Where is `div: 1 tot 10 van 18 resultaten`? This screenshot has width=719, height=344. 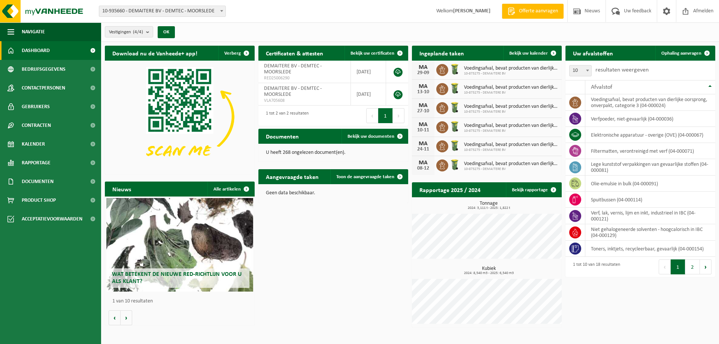
div: 1 tot 10 van 18 resultaten is located at coordinates (595, 267).